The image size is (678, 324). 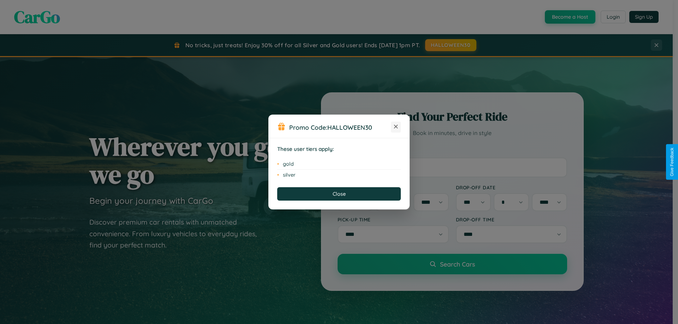 I want to click on b: HALLOWEEN30, so click(x=350, y=127).